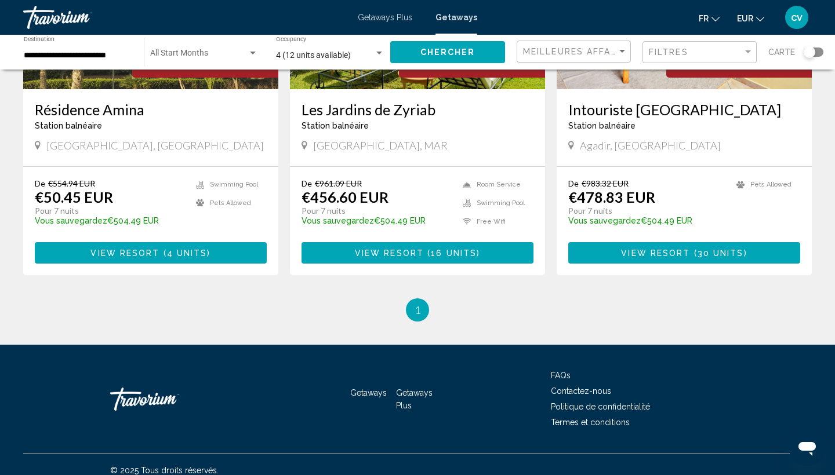 The width and height of the screenshot is (835, 475). I want to click on span: 30 units, so click(721, 253).